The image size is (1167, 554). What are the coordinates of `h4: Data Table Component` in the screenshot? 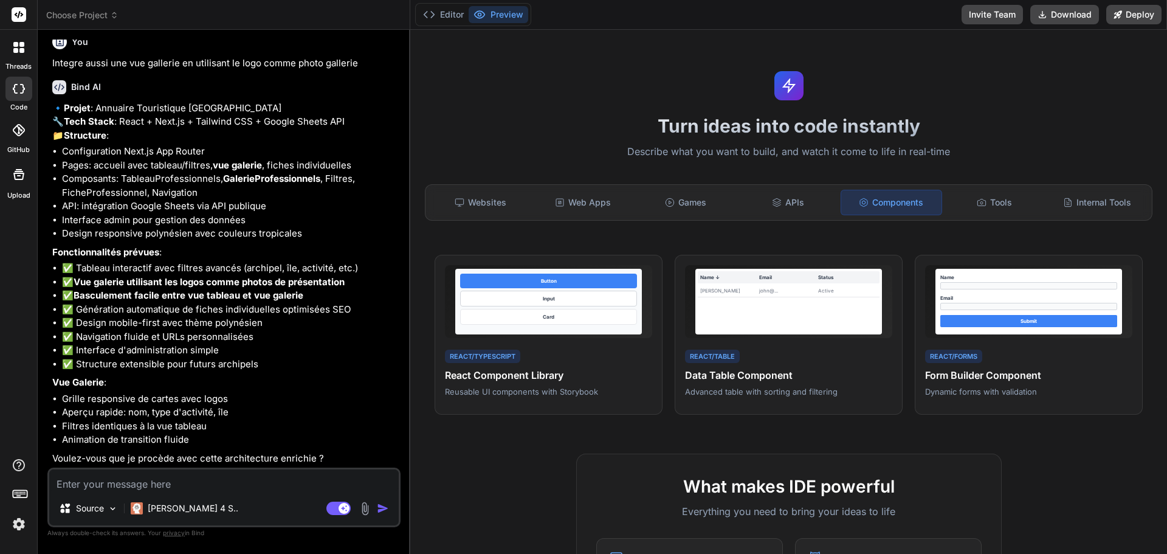 It's located at (788, 375).